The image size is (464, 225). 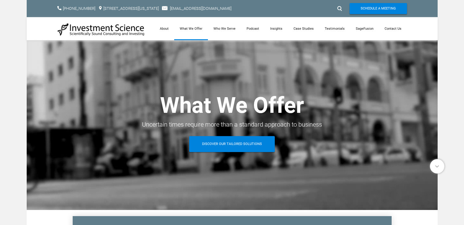 I want to click on a: Discover Our Tailored Solutions, so click(x=232, y=144).